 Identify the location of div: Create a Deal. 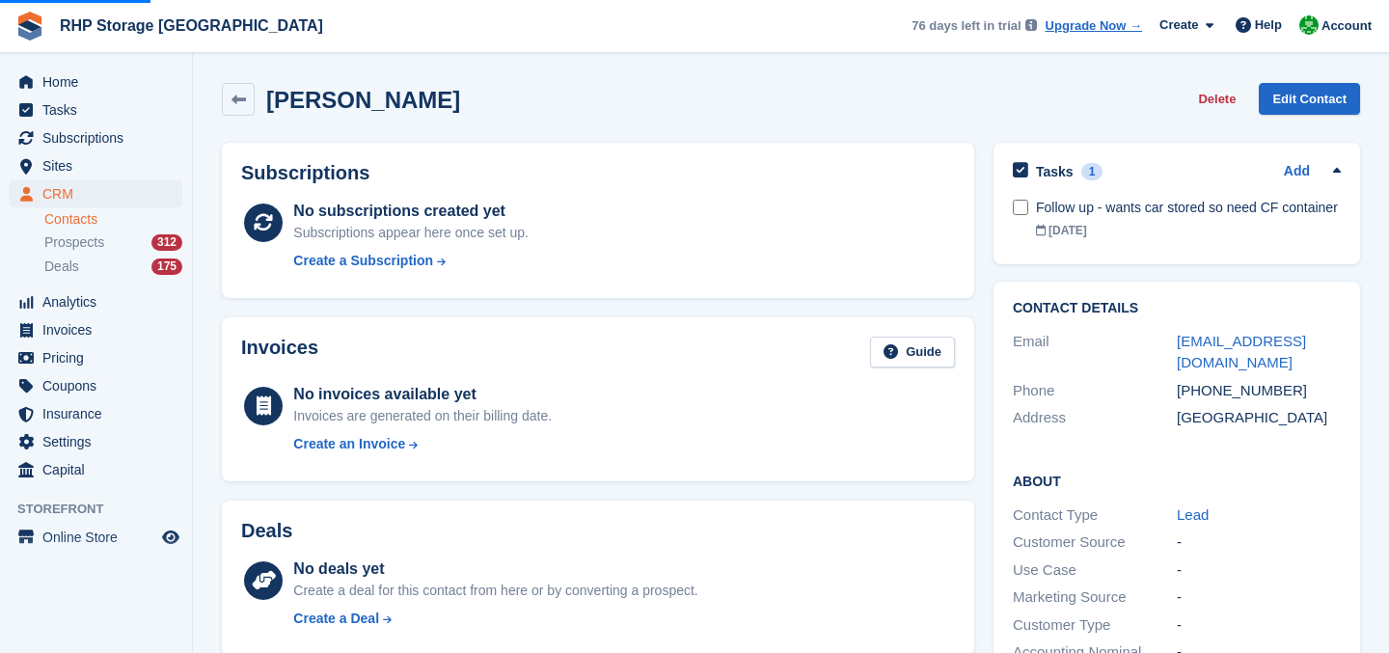
(336, 618).